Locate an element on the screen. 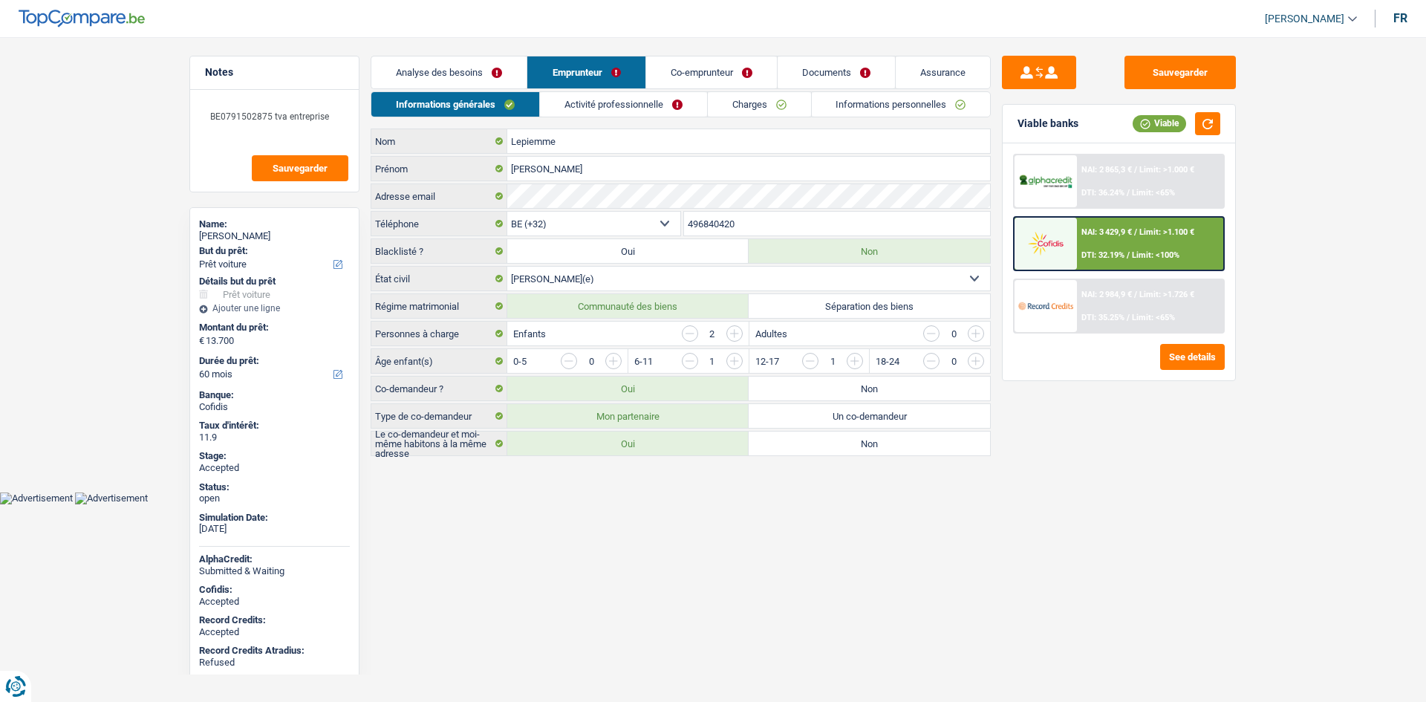 The image size is (1426, 702). div: Name: is located at coordinates (274, 224).